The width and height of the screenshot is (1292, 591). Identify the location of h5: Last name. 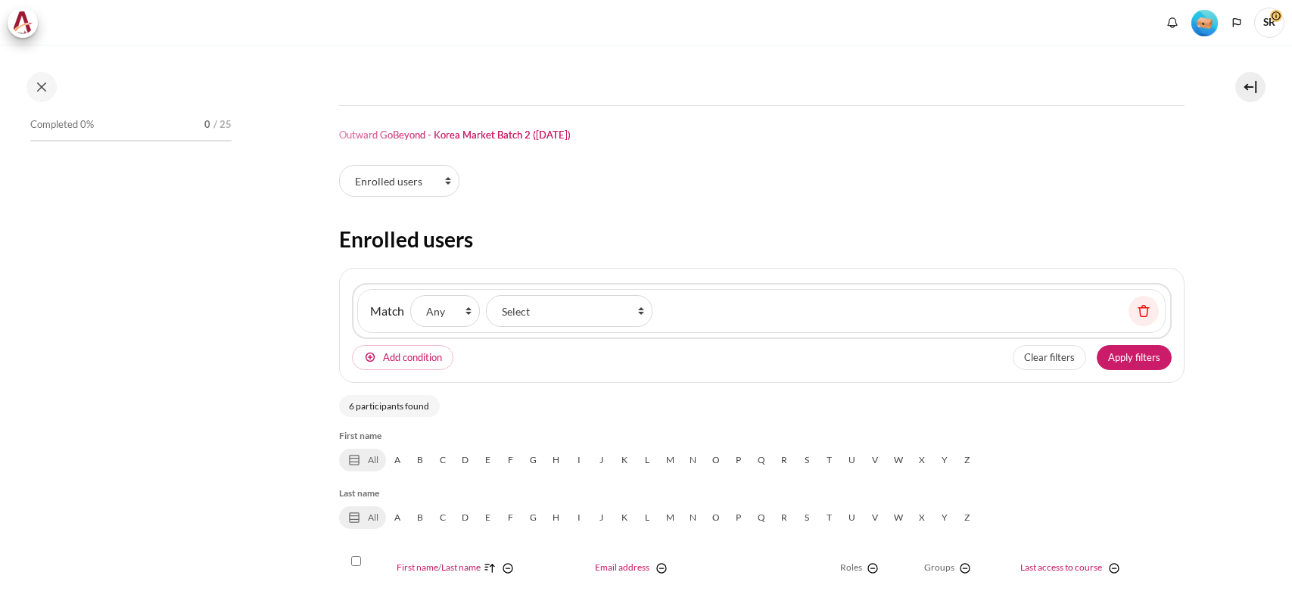
(762, 494).